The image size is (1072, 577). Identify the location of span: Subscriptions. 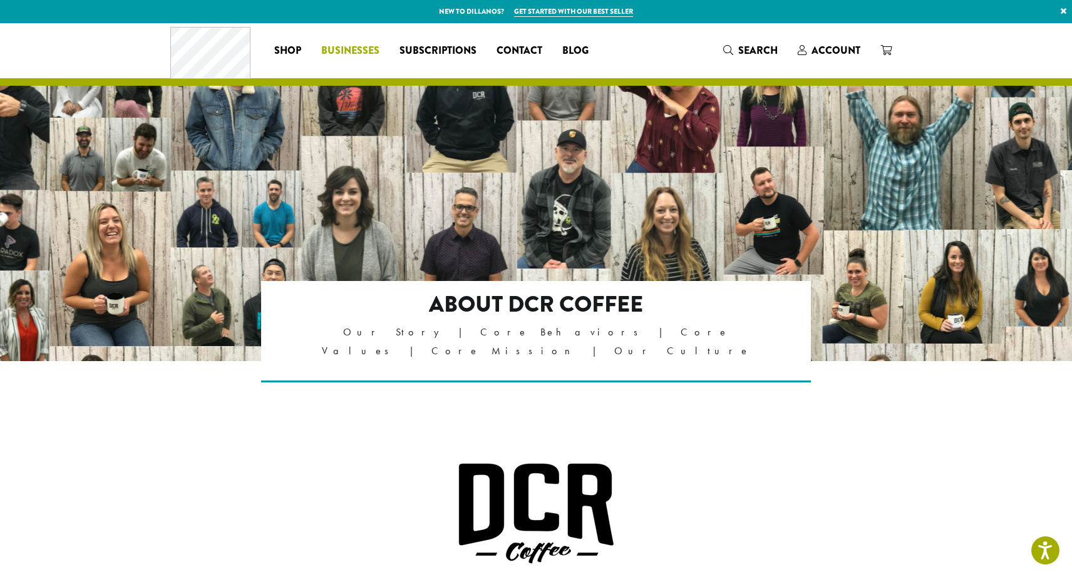
(438, 51).